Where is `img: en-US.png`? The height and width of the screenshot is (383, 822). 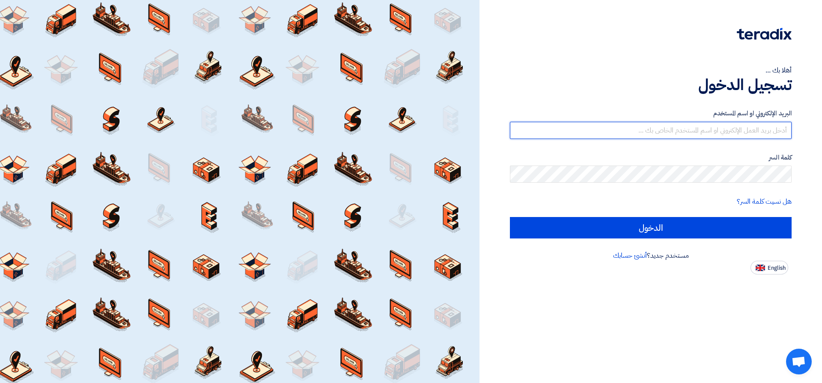 img: en-US.png is located at coordinates (761, 267).